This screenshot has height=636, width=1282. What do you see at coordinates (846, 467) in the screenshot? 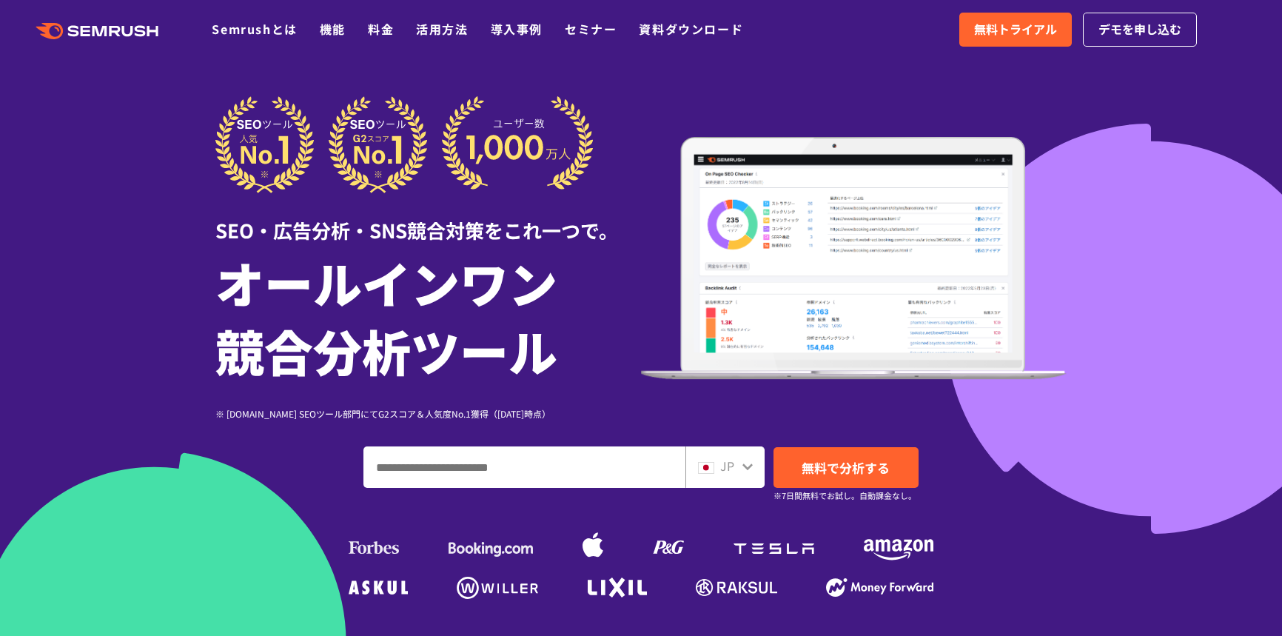
I see `a: 無料で分析する` at bounding box center [846, 467].